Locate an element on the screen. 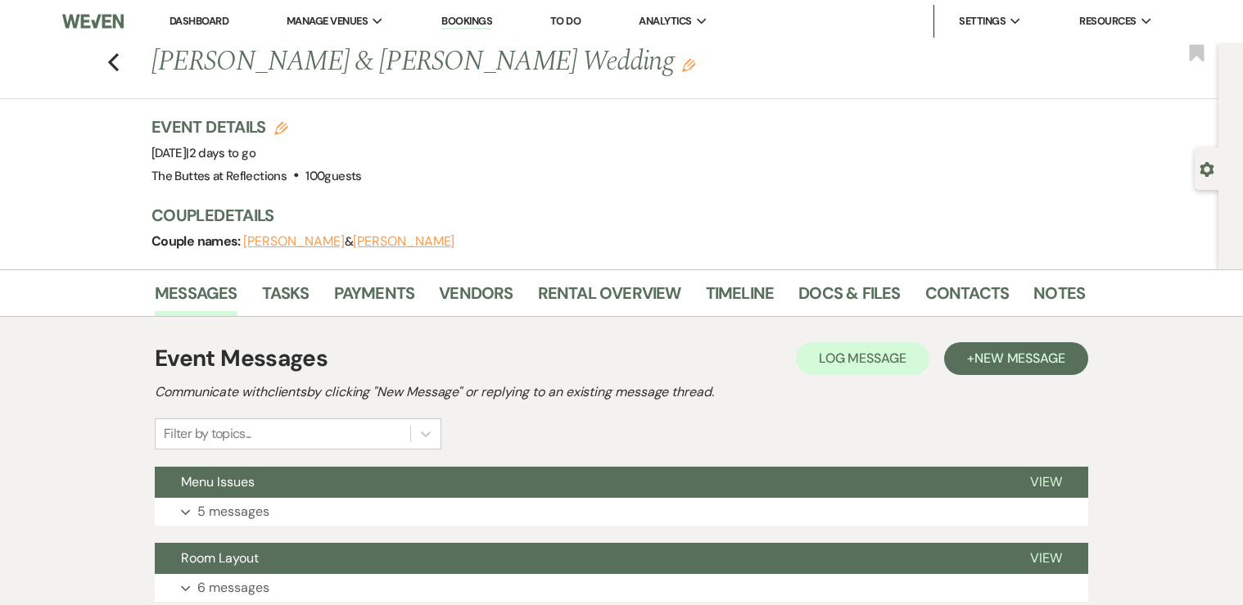 The width and height of the screenshot is (1243, 605). button: +New Message is located at coordinates (1016, 359).